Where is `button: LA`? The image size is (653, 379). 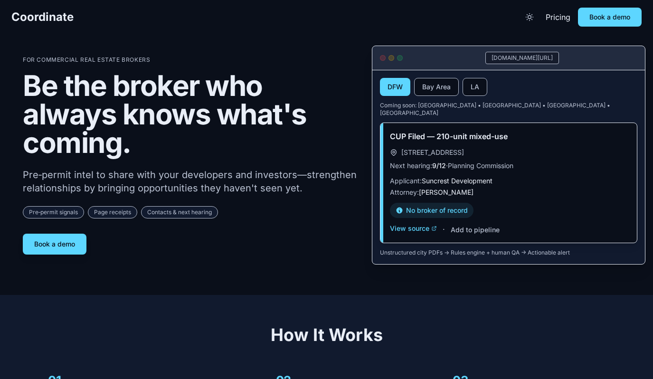
button: LA is located at coordinates (475, 87).